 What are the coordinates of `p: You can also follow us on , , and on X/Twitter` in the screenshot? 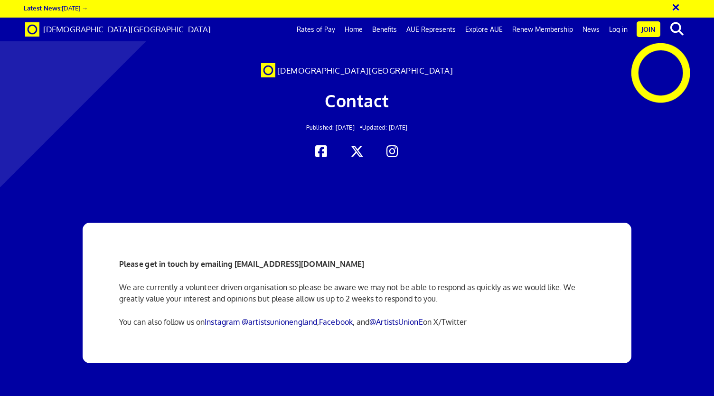 It's located at (357, 322).